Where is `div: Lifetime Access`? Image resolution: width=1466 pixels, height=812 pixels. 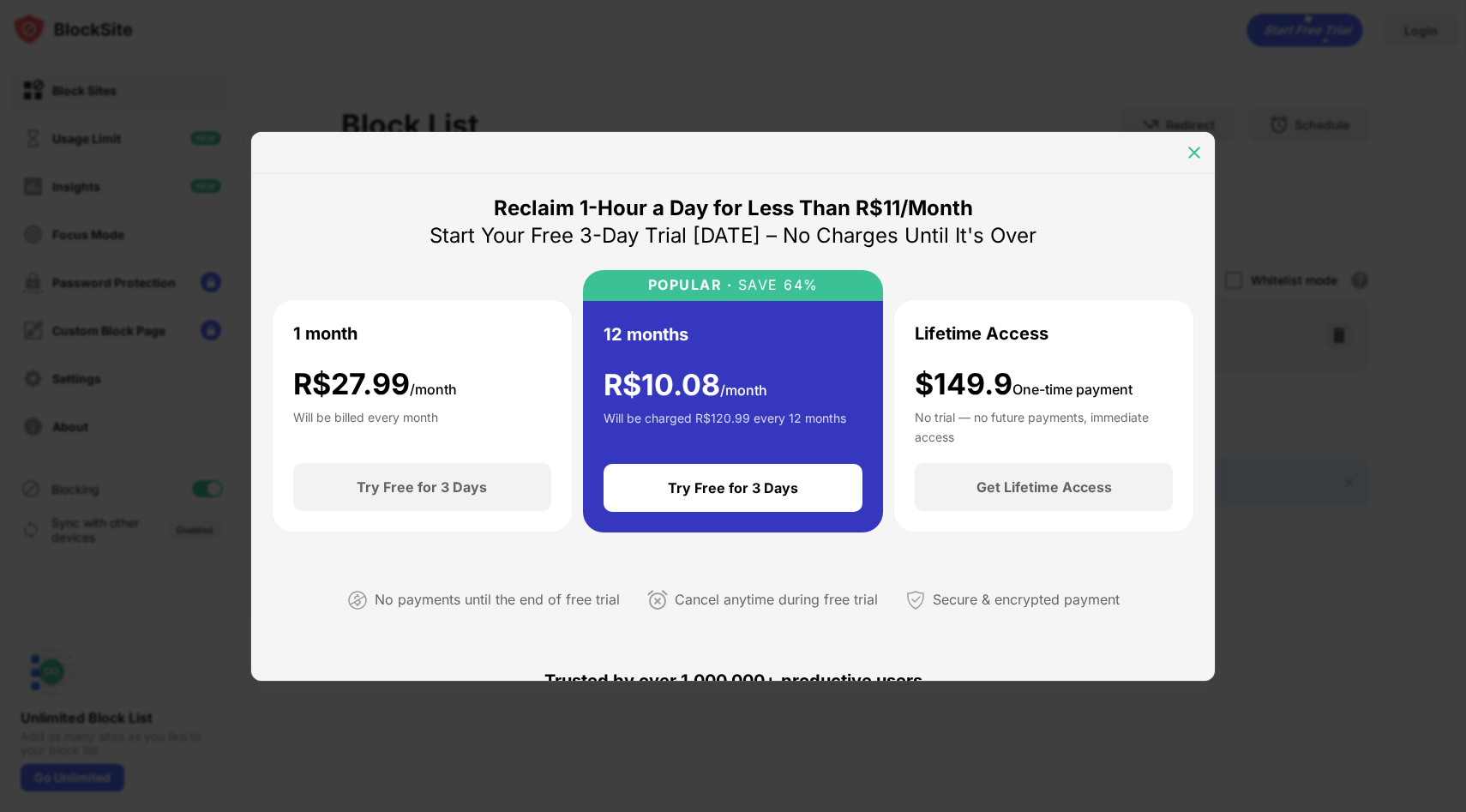 div: Lifetime Access is located at coordinates (982, 333).